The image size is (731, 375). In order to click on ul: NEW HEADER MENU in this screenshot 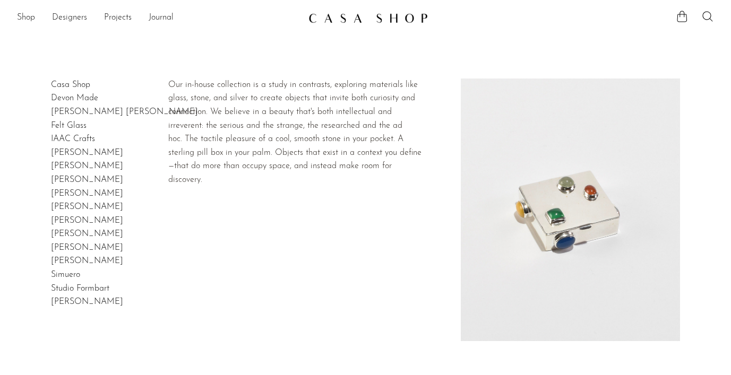, I will do `click(158, 18)`.